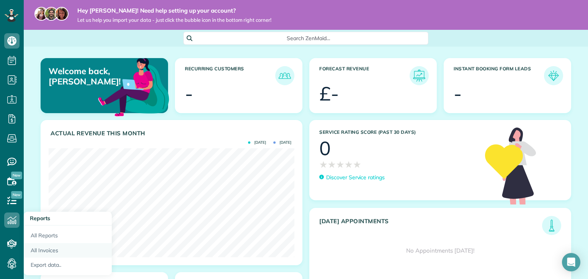 The image size is (588, 279). I want to click on h3: Service Rating score (past 30 days), so click(398, 132).